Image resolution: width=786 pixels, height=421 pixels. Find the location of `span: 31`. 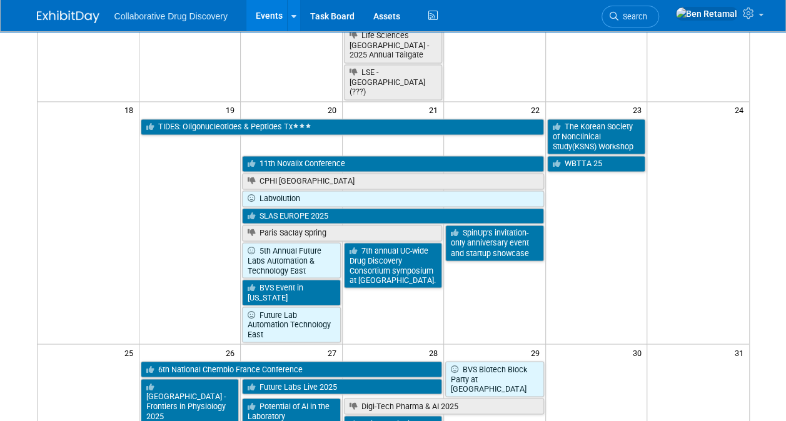

span: 31 is located at coordinates (741, 352).